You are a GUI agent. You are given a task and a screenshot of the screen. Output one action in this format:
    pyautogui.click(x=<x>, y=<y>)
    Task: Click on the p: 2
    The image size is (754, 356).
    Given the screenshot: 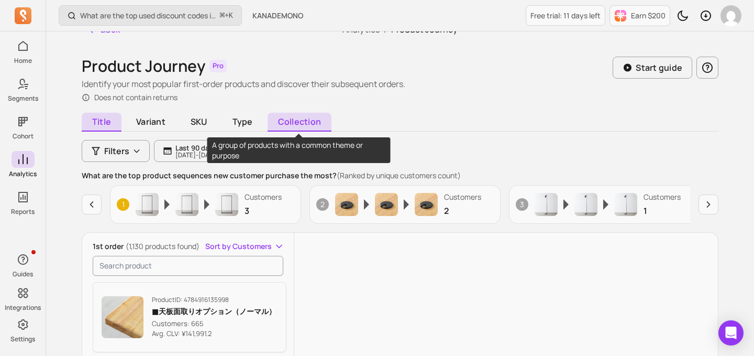 What is the action you would take?
    pyautogui.click(x=463, y=211)
    